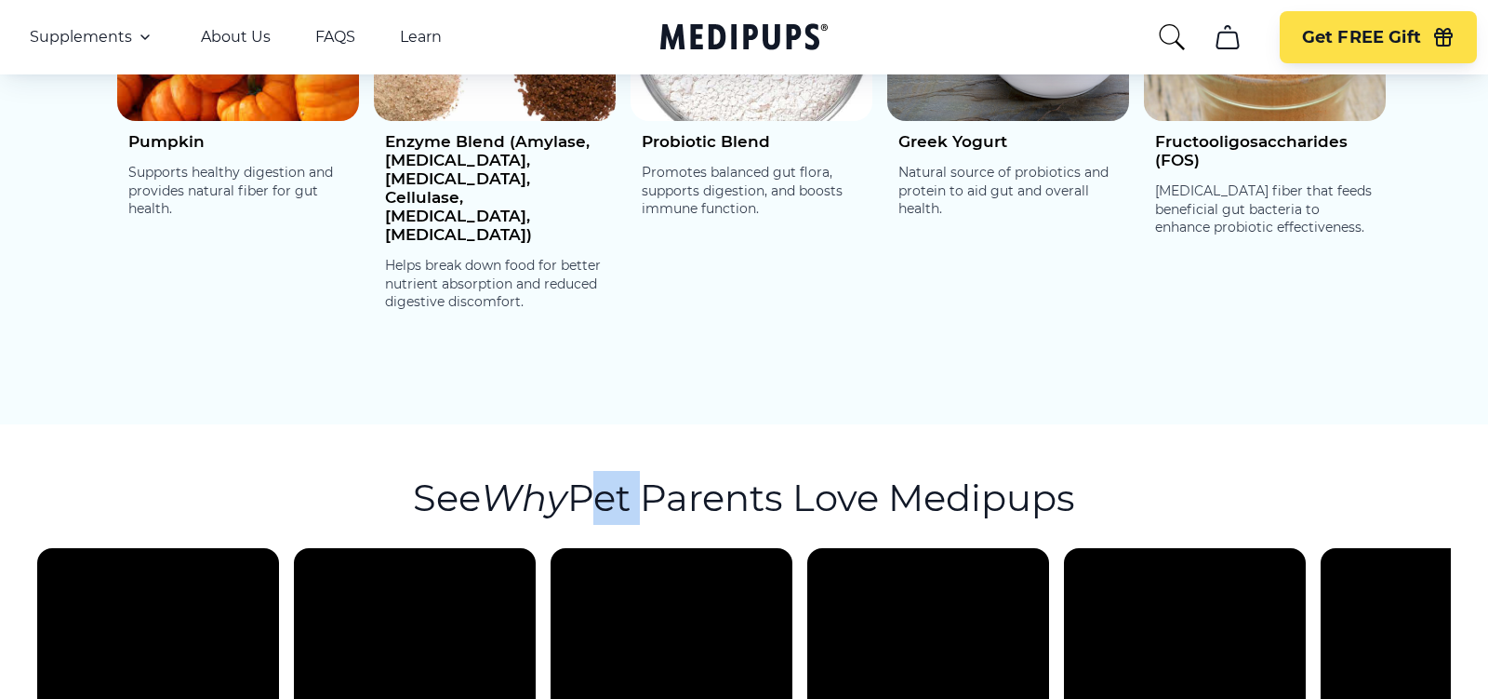 The image size is (1488, 699). I want to click on span: Supplements, so click(81, 37).